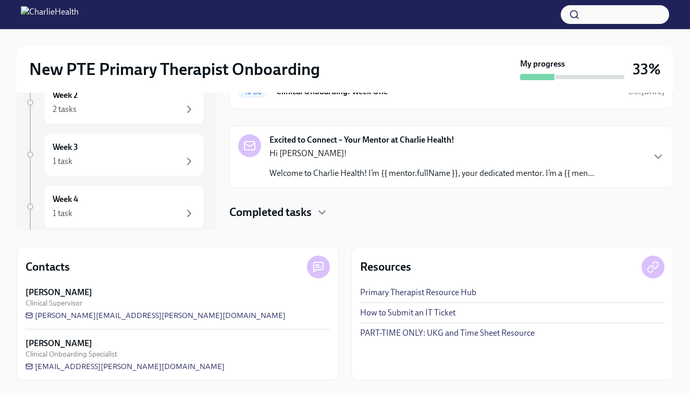 The image size is (690, 393). What do you see at coordinates (386, 267) in the screenshot?
I see `h4: Resources` at bounding box center [386, 267].